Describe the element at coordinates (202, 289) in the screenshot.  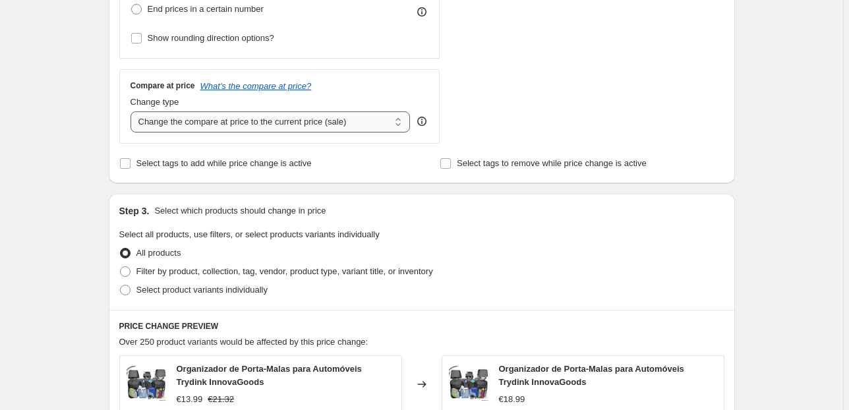
I see `span: Select product variants individually` at that location.